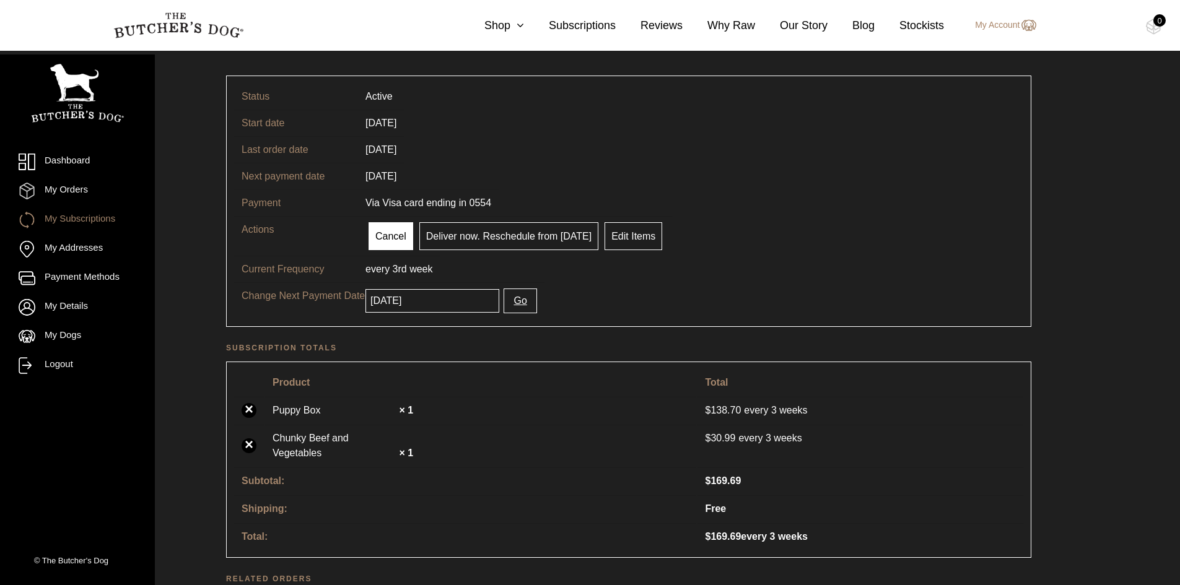 The height and width of the screenshot is (585, 1180). Describe the element at coordinates (861, 509) in the screenshot. I see `td: Free` at that location.